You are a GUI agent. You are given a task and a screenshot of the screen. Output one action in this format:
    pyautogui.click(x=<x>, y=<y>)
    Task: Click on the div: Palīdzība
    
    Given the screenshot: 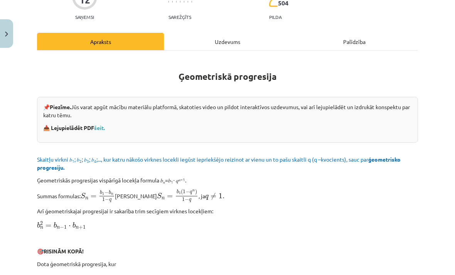 What is the action you would take?
    pyautogui.click(x=354, y=41)
    